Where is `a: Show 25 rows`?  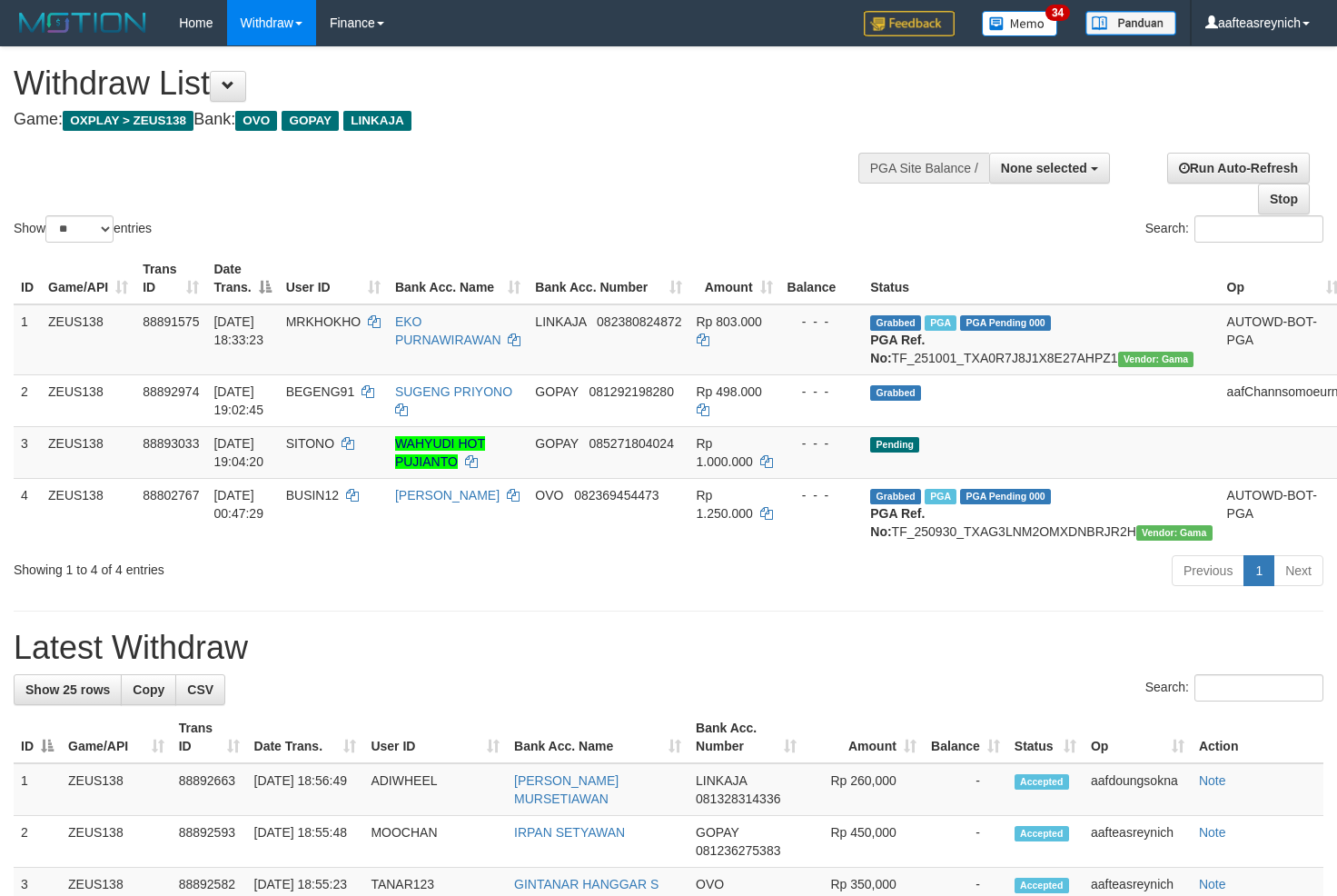
a: Show 25 rows is located at coordinates (67, 689).